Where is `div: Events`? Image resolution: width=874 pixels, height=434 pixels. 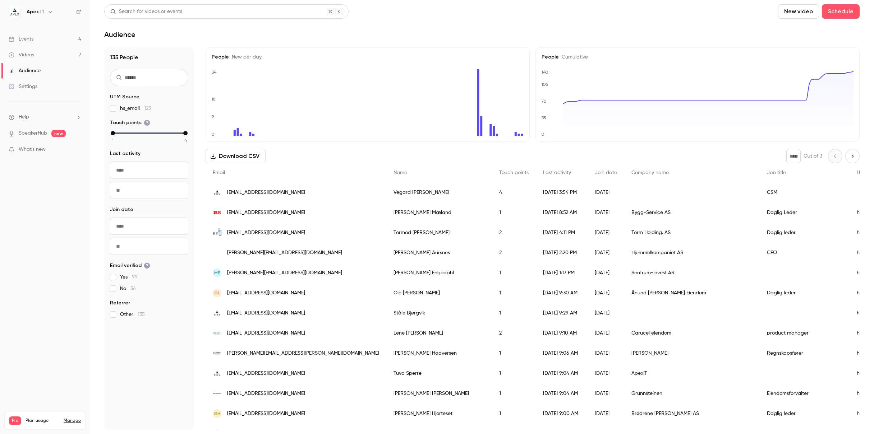
div: Events is located at coordinates (21, 39).